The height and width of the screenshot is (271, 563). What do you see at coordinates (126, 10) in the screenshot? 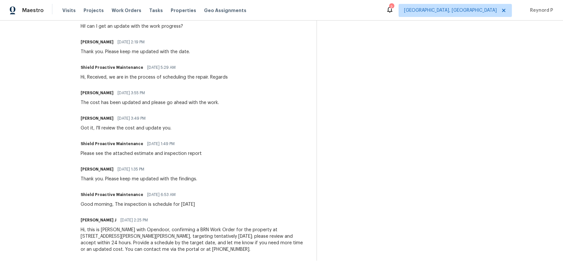
I see `span: Work Orders` at bounding box center [126, 10].